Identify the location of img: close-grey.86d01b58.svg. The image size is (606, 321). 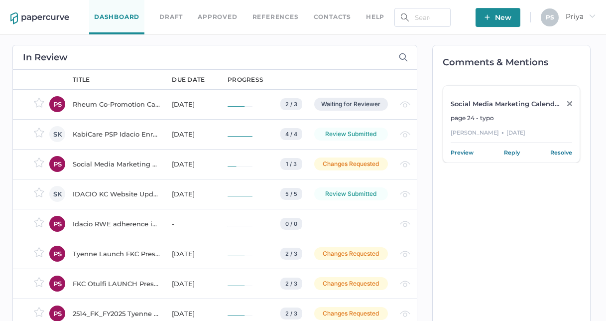
(570, 104).